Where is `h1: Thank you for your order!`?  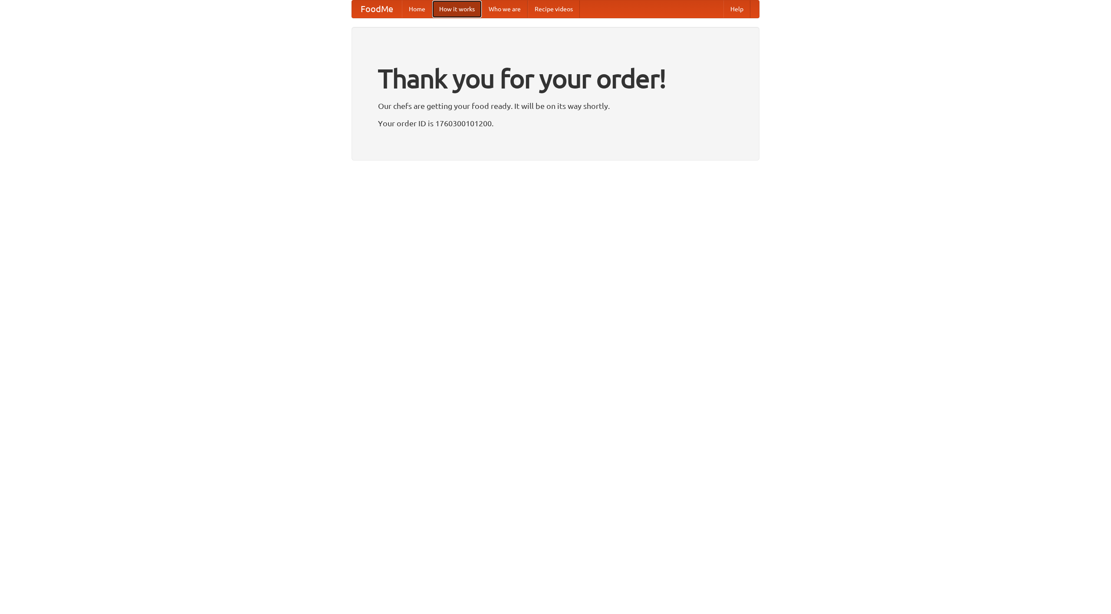
h1: Thank you for your order! is located at coordinates (556, 79).